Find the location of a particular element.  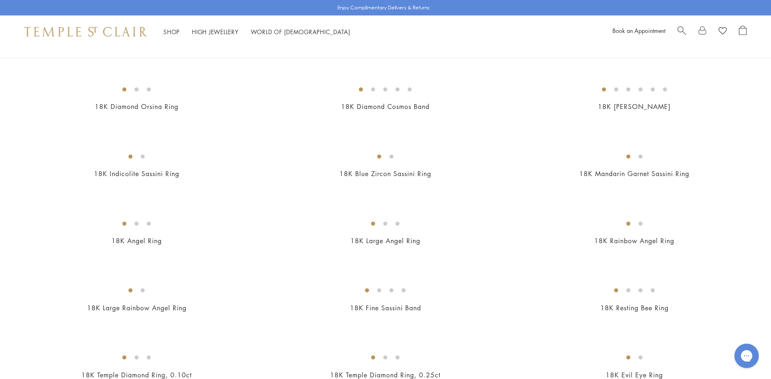

p: Enjoy Complimentary Delivery & Returns is located at coordinates (383, 8).